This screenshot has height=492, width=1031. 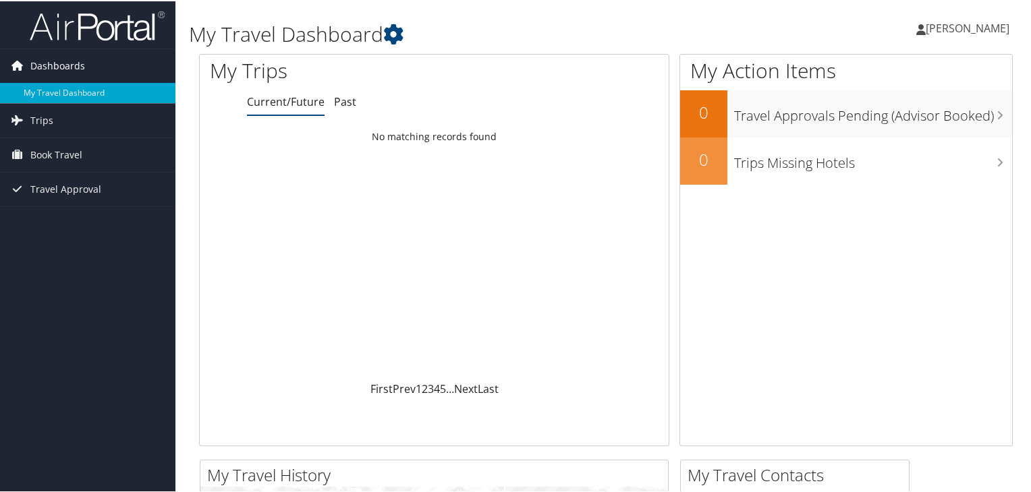 What do you see at coordinates (56, 154) in the screenshot?
I see `span: Book Travel` at bounding box center [56, 154].